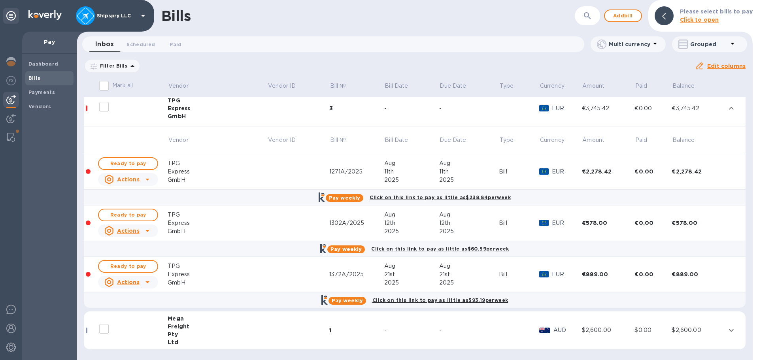 This screenshot has height=360, width=759. Describe the element at coordinates (43, 64) in the screenshot. I see `b: Dashboard` at that location.